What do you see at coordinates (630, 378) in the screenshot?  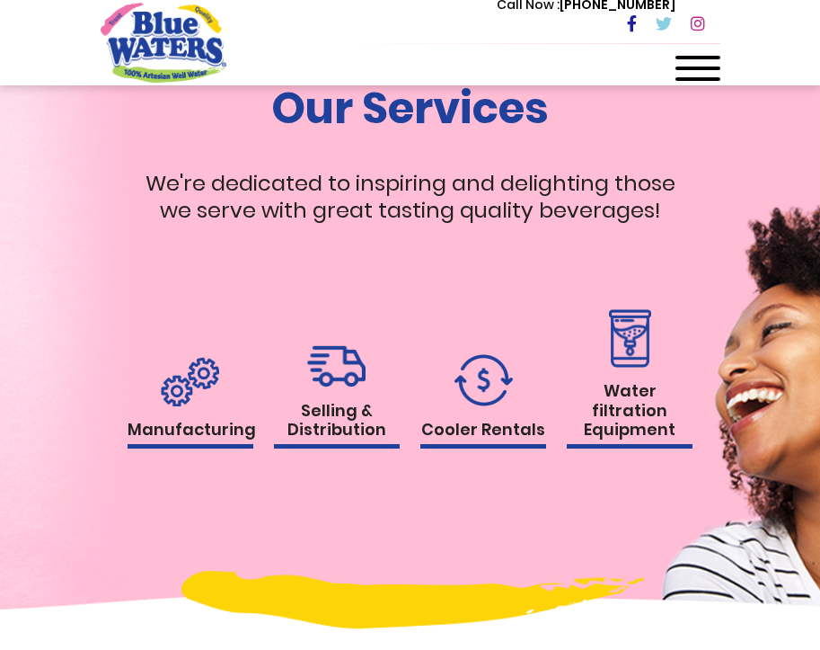 I see `a: Water filtration Equipment` at bounding box center [630, 378].